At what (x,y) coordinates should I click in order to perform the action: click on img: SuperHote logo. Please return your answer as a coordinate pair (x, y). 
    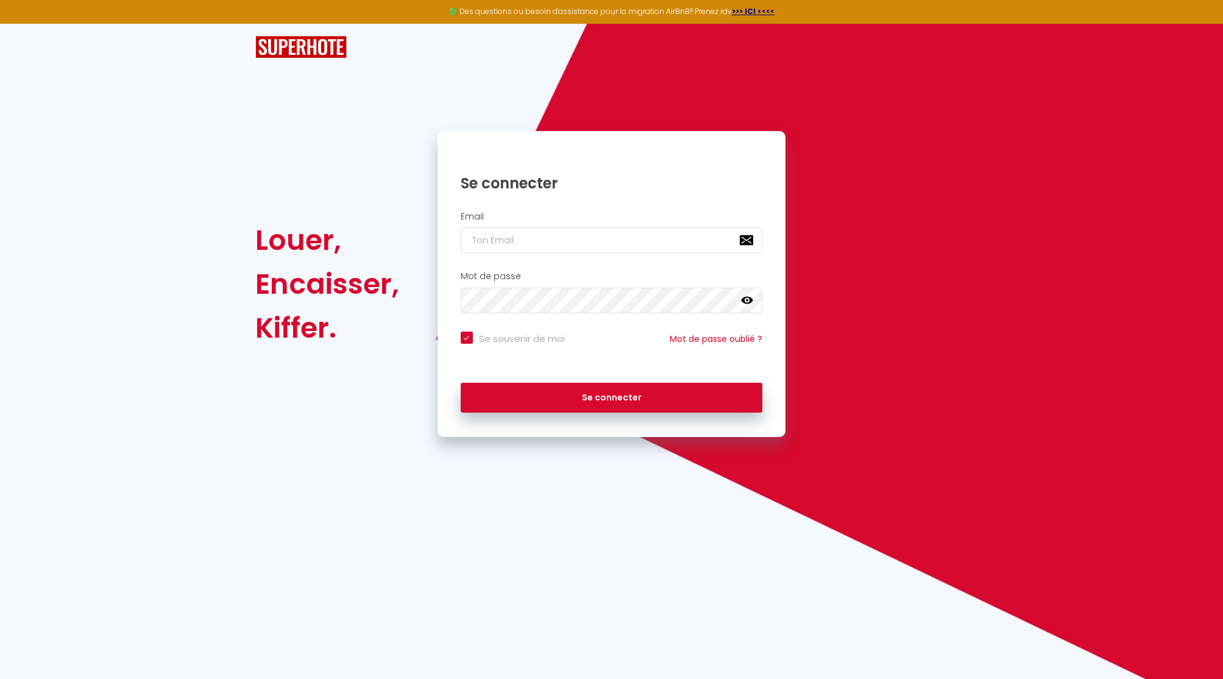
    Looking at the image, I should click on (301, 47).